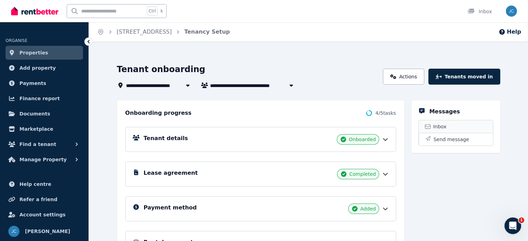  Describe the element at coordinates (44, 83) in the screenshot. I see `a: Payments` at that location.